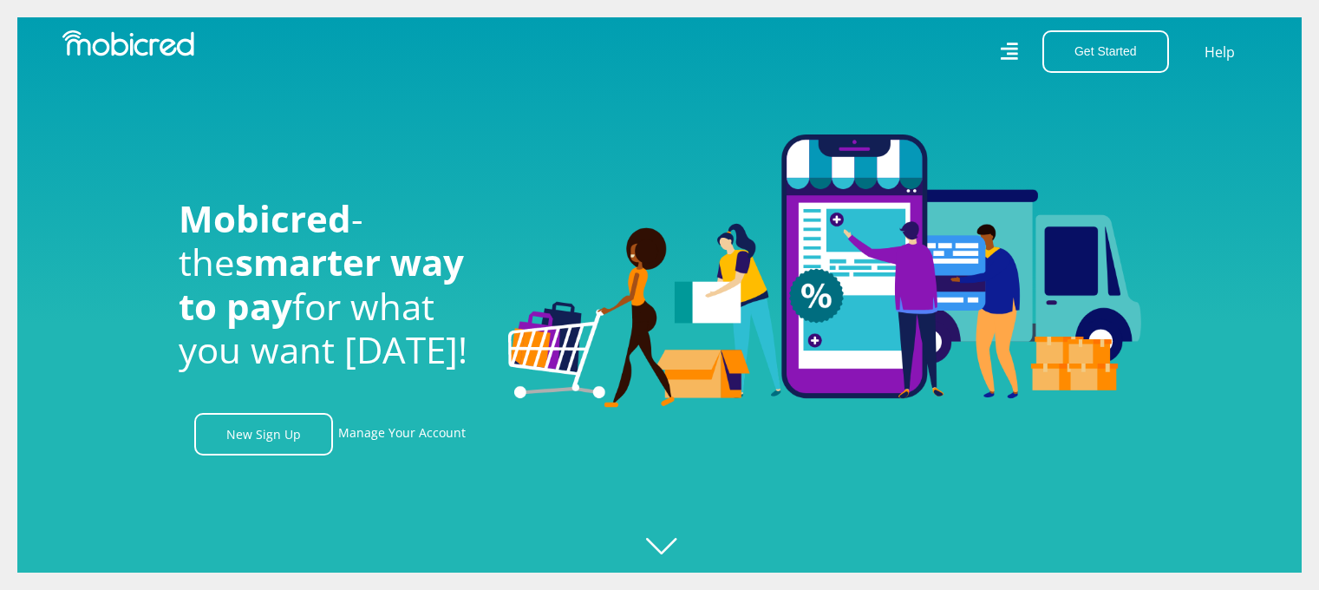 Image resolution: width=1319 pixels, height=590 pixels. I want to click on img: Mobicred, so click(128, 43).